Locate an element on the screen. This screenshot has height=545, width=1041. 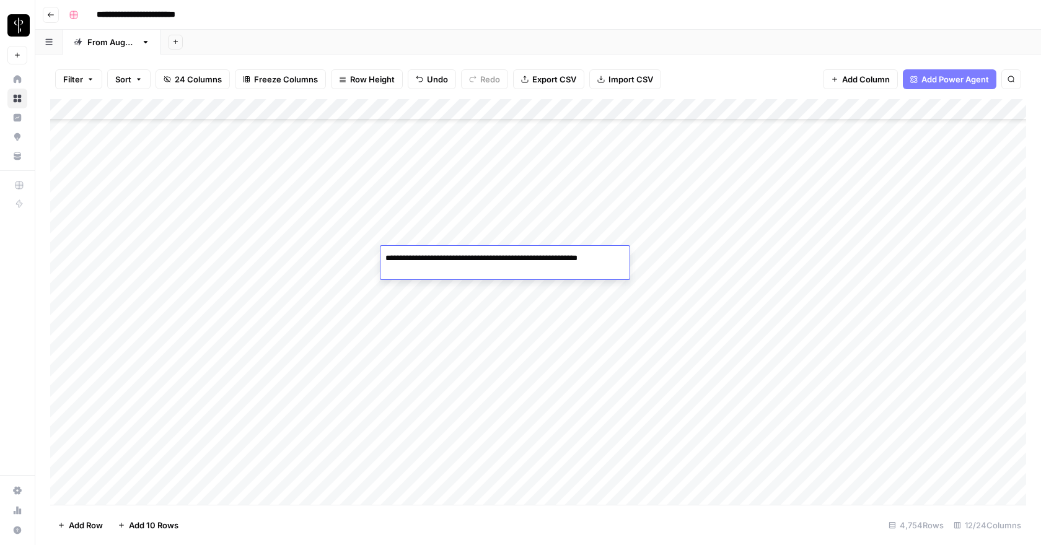
span: Export CSV is located at coordinates (554, 79).